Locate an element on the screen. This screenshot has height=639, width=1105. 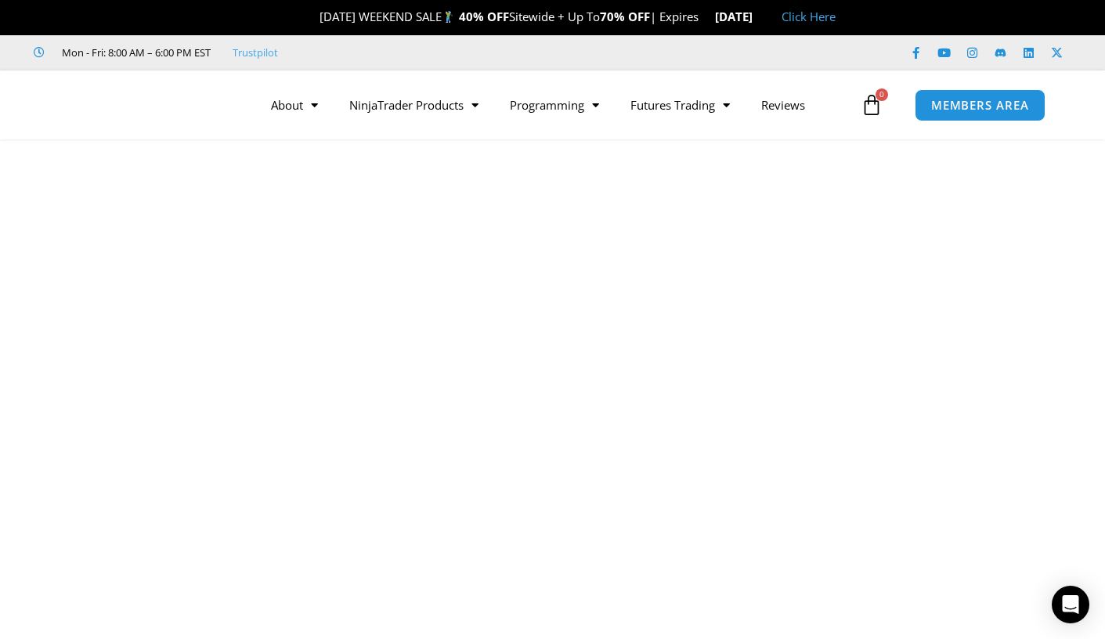
strong: 70% OFF is located at coordinates (625, 16).